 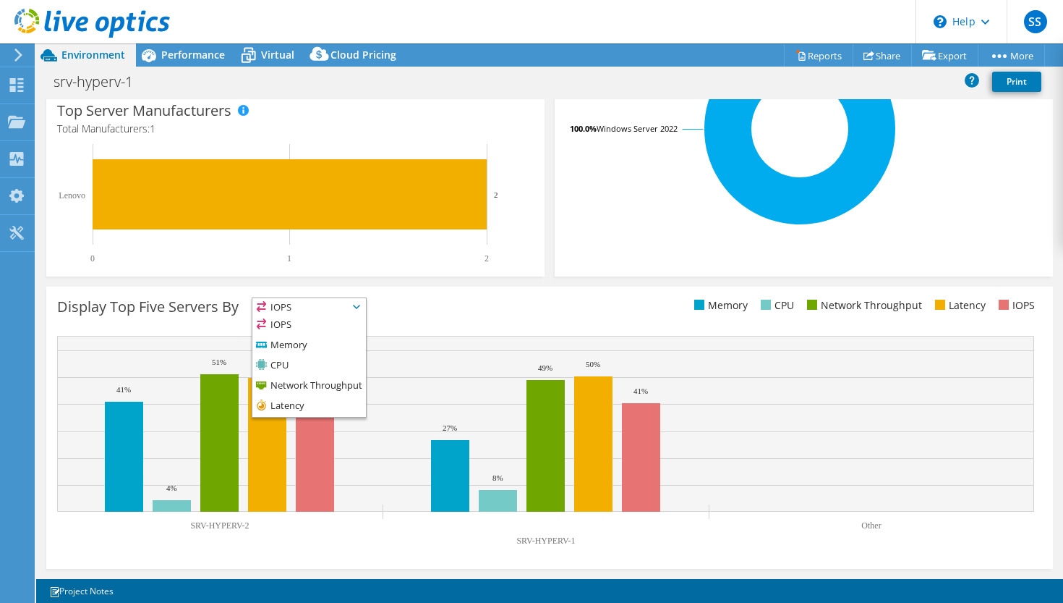 What do you see at coordinates (81, 590) in the screenshot?
I see `a: Project Notes` at bounding box center [81, 590].